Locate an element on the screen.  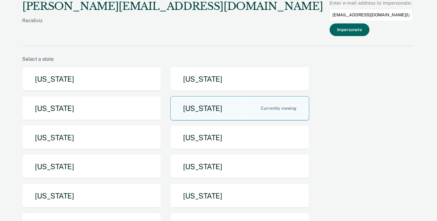
div: Recidiviz is located at coordinates (173, 25).